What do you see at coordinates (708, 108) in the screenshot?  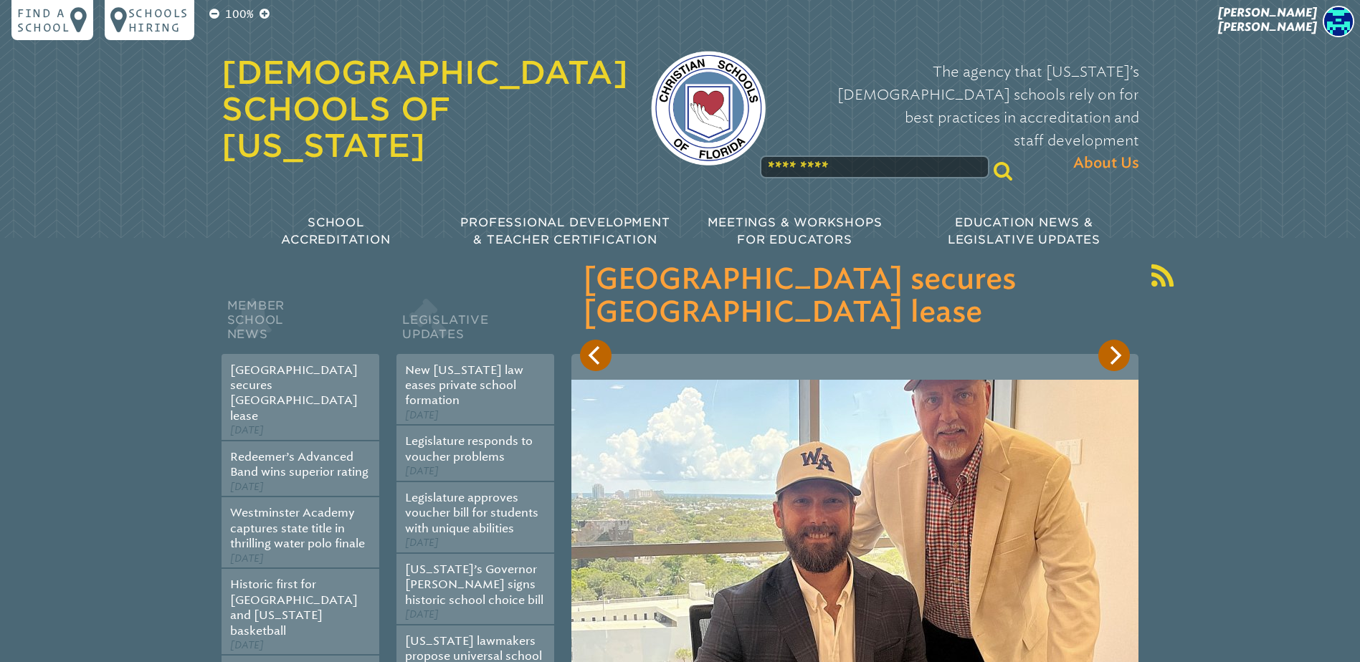 I see `img: csf-logo-web-colors.png` at bounding box center [708, 108].